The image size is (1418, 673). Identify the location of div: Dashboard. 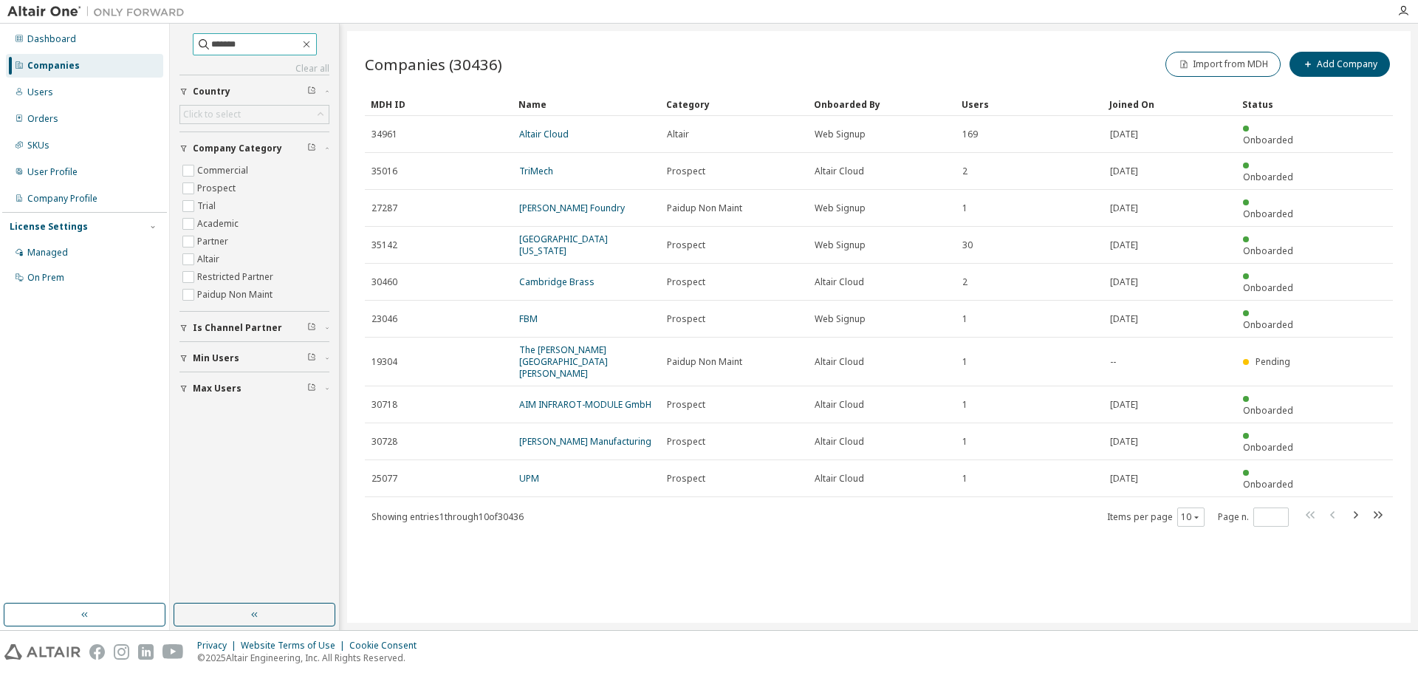
(52, 39).